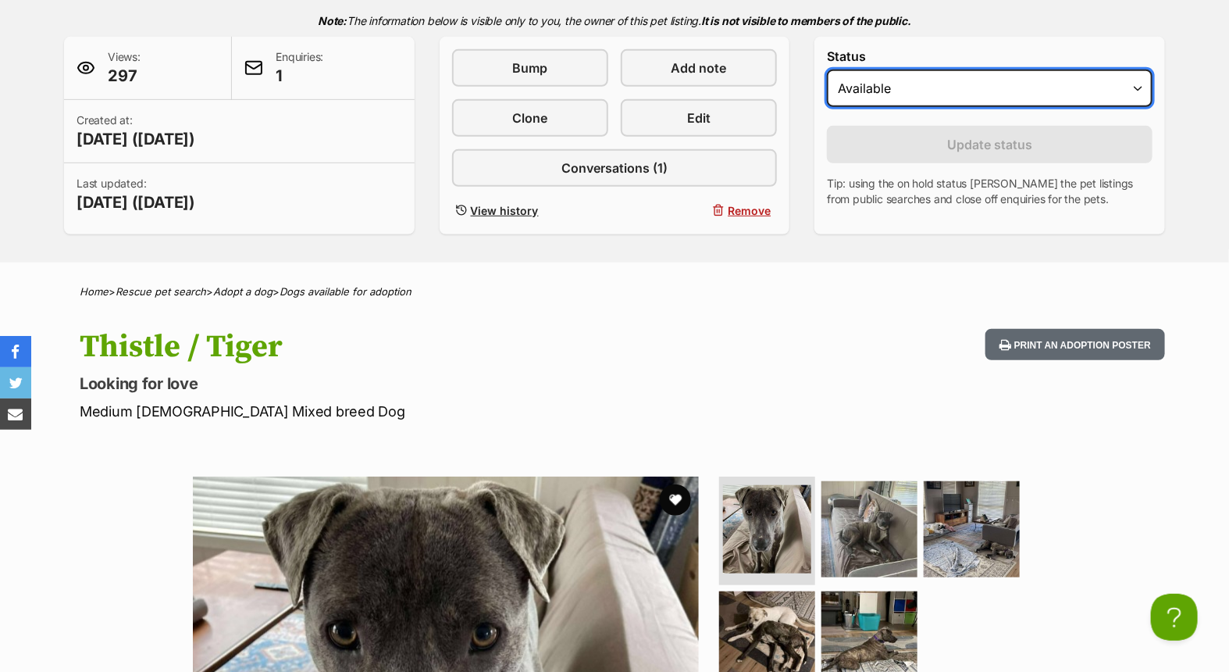 The height and width of the screenshot is (672, 1229). Describe the element at coordinates (529, 68) in the screenshot. I see `span: Bump` at that location.